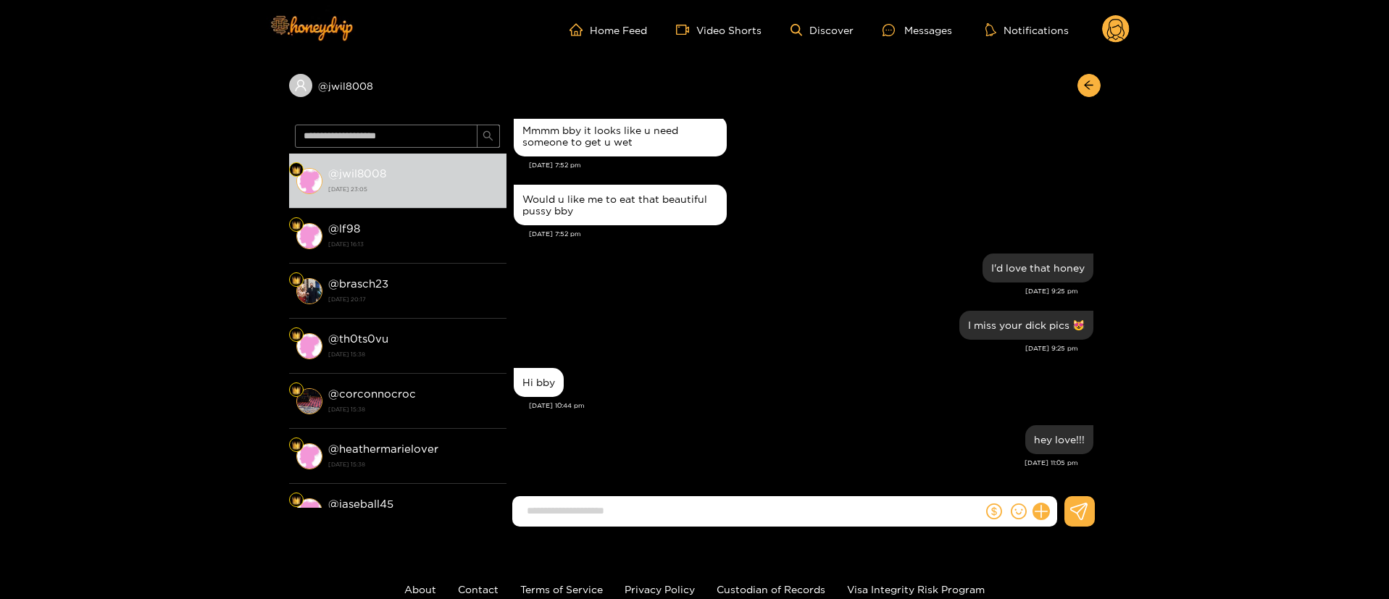  What do you see at coordinates (358, 283) in the screenshot?
I see `strong: @ brasch23` at bounding box center [358, 283].